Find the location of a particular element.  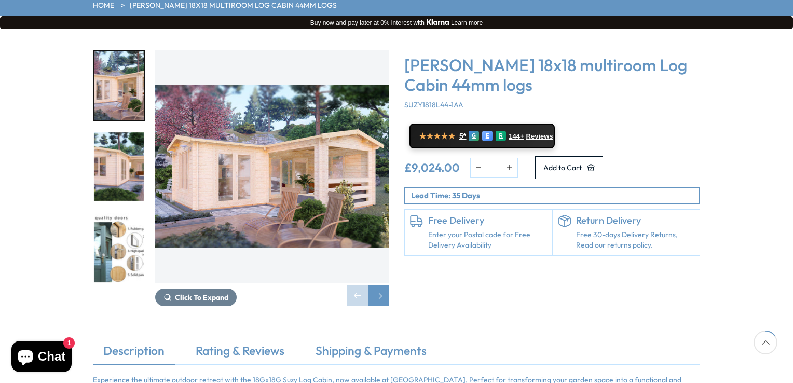

img: Shire Suzy 18x18 multiroom Log Cabin 44mm logs - Best Shed is located at coordinates (272, 167).